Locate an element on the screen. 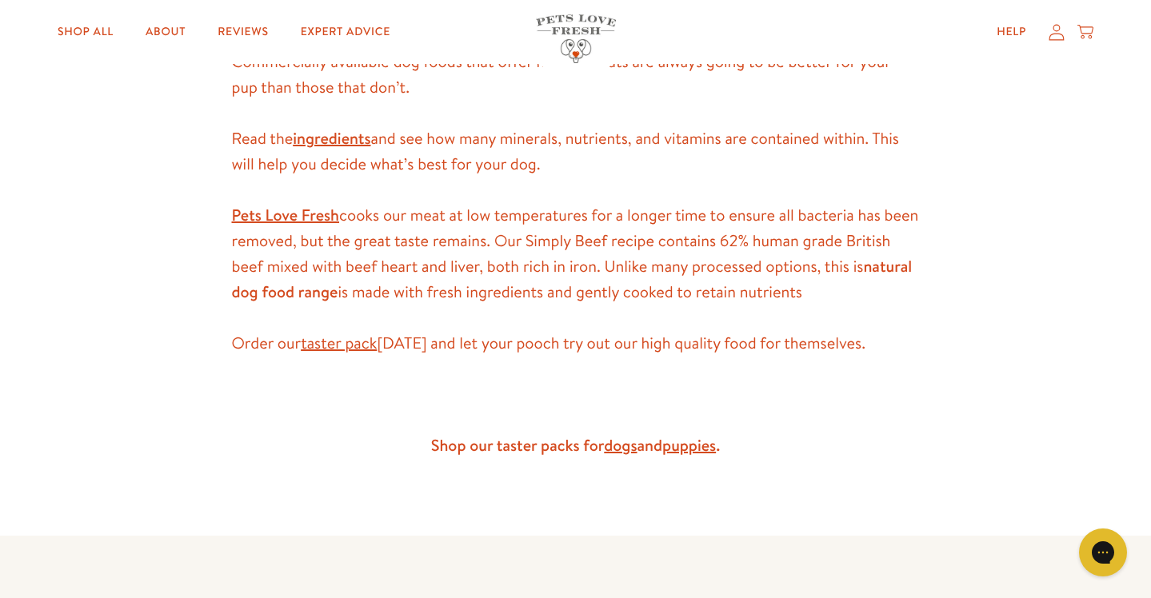 This screenshot has width=1151, height=598. strong: Pets Love Fresh is located at coordinates (286, 215).